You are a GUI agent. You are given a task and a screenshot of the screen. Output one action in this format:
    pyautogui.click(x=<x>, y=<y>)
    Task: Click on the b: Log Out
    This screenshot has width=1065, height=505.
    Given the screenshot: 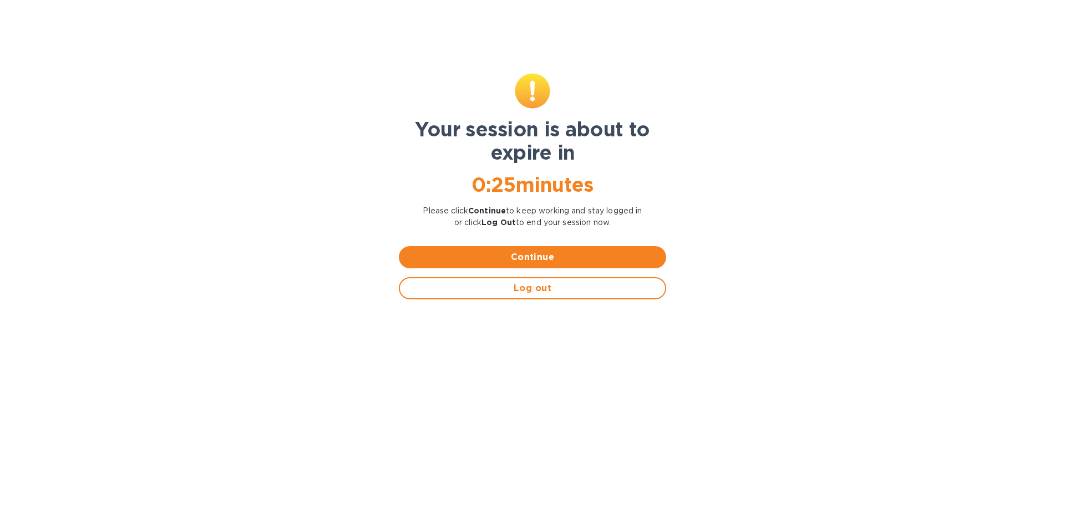 What is the action you would take?
    pyautogui.click(x=499, y=223)
    